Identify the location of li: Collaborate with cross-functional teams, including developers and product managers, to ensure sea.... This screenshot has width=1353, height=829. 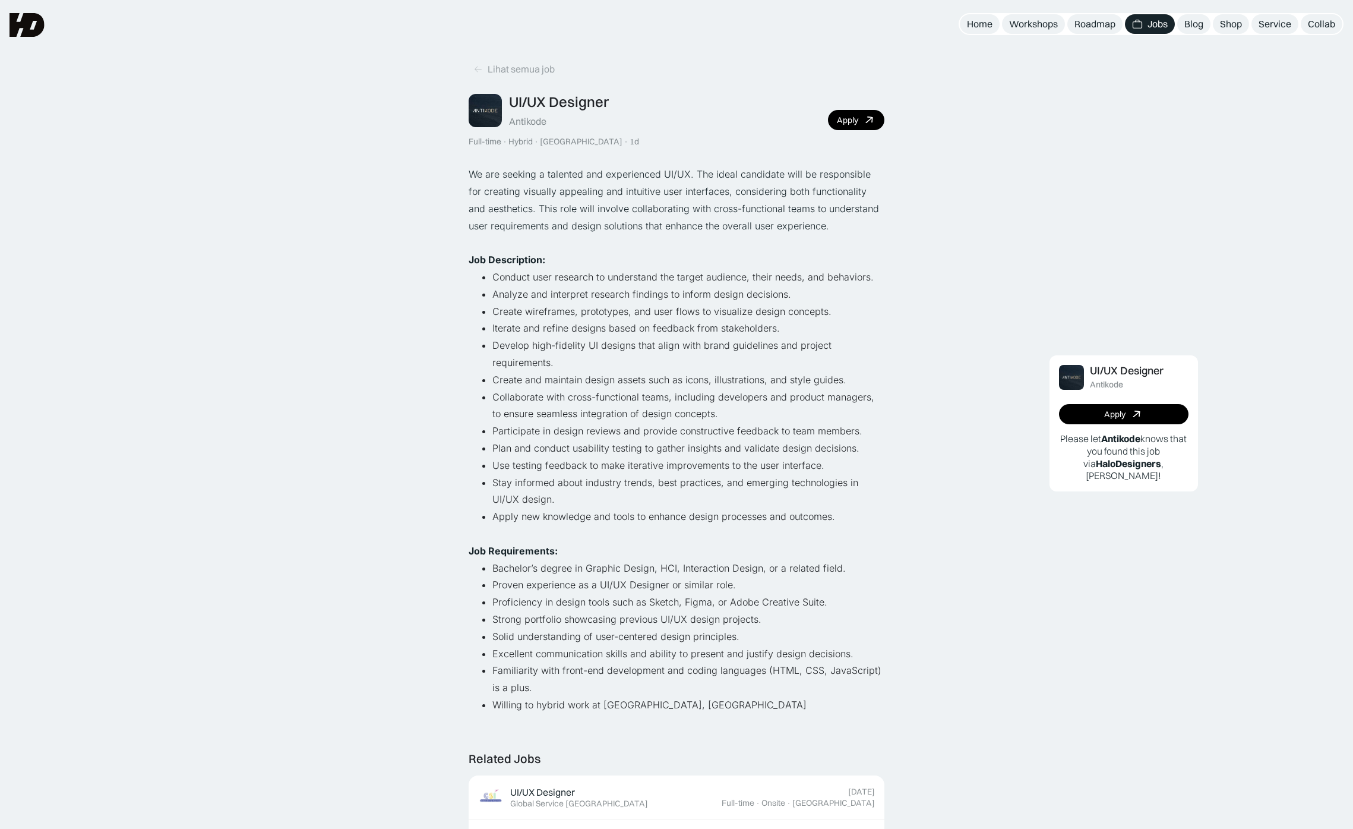
(689, 406).